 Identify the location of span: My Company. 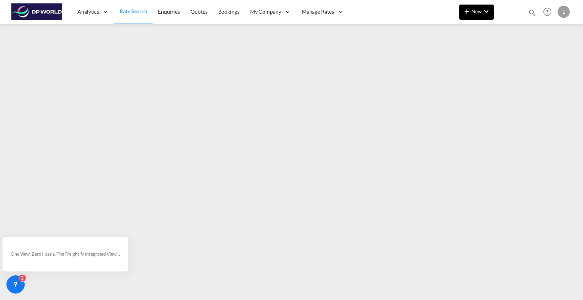
(266, 12).